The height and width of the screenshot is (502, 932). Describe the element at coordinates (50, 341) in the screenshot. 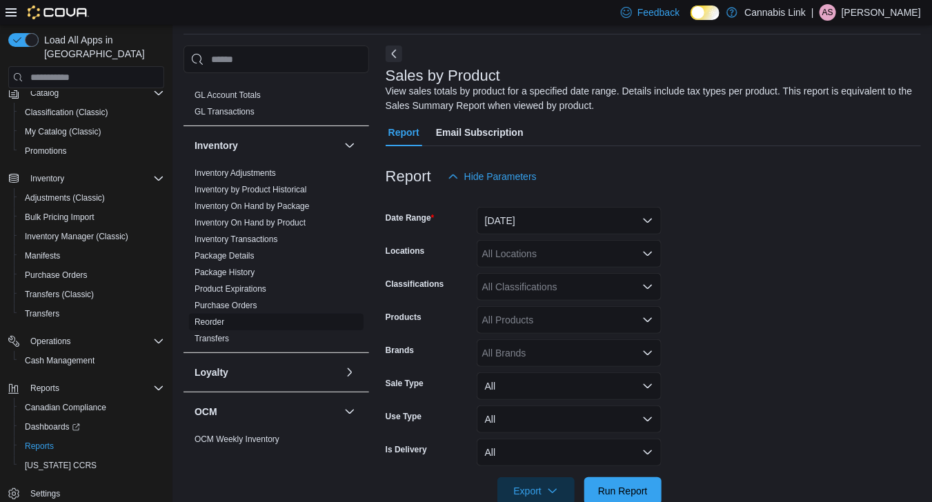

I see `span: Operations` at that location.